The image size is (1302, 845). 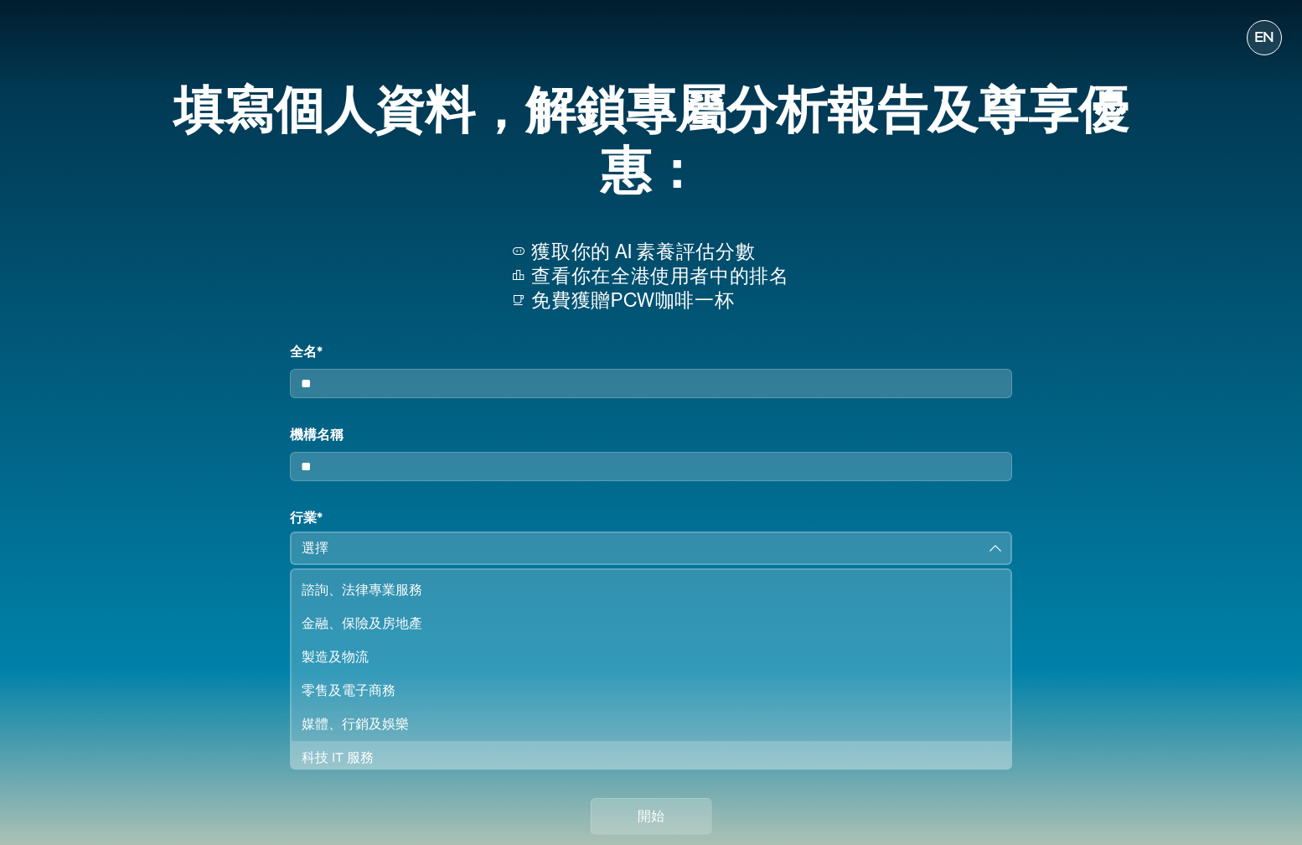 What do you see at coordinates (651, 816) in the screenshot?
I see `button: 開始` at bounding box center [651, 816].